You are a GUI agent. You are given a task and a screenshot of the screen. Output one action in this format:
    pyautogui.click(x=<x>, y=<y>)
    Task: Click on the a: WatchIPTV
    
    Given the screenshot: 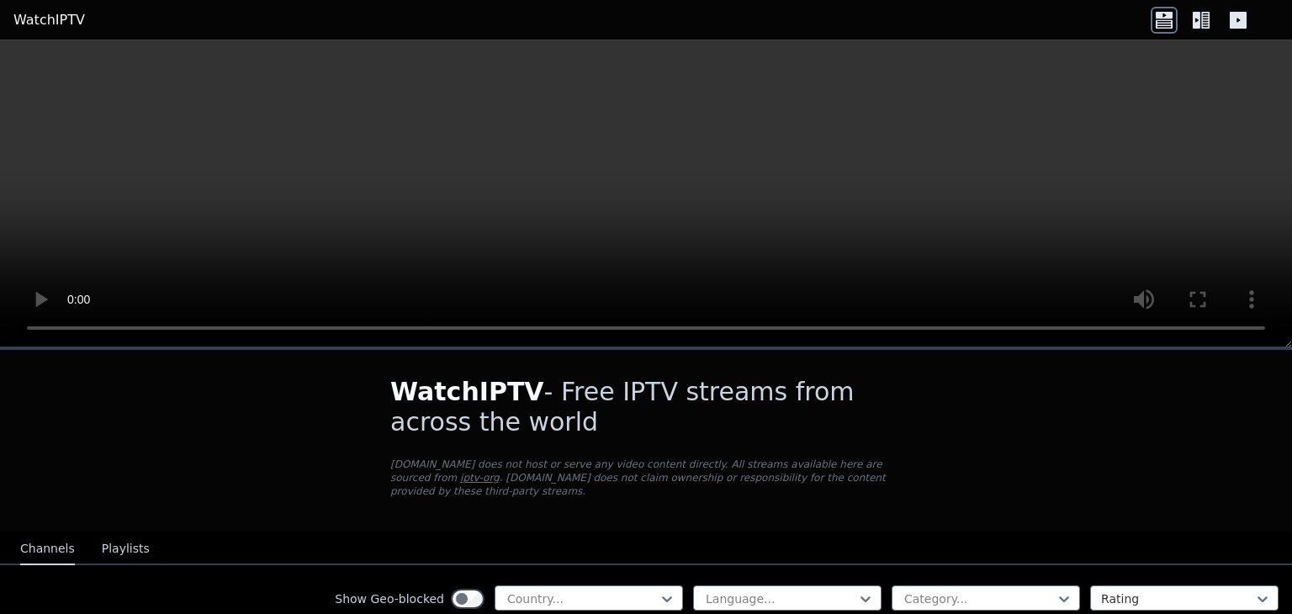 What is the action you would take?
    pyautogui.click(x=49, y=20)
    